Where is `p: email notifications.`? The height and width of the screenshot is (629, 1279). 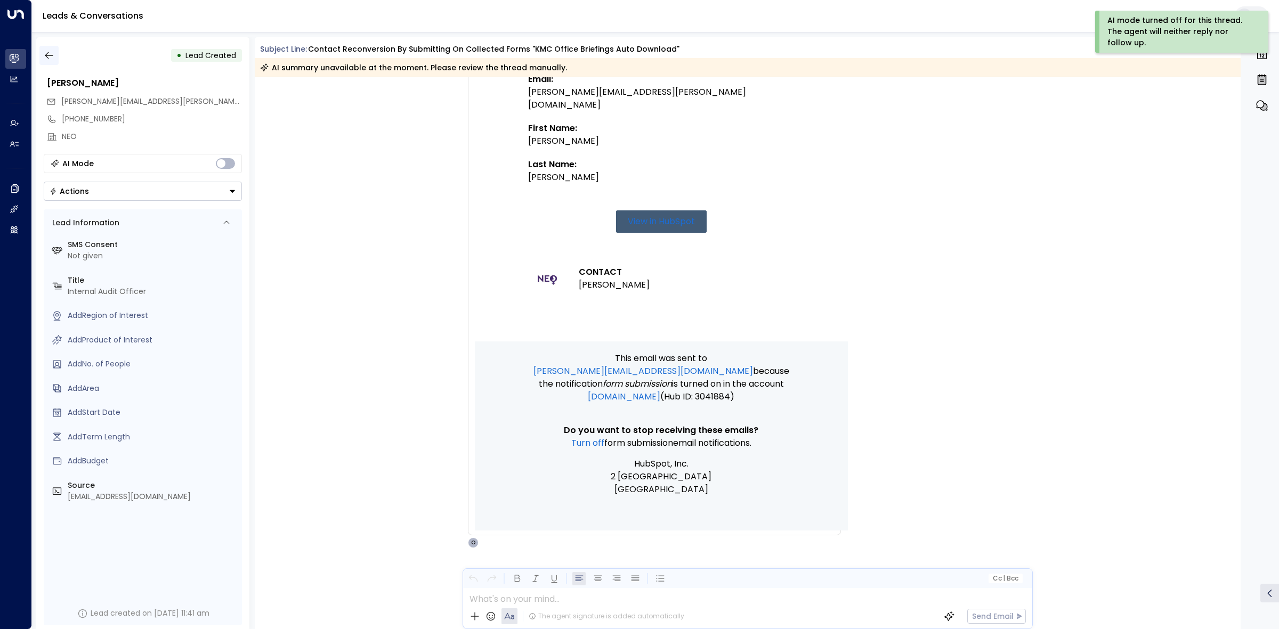 p: email notifications. is located at coordinates (661, 443).